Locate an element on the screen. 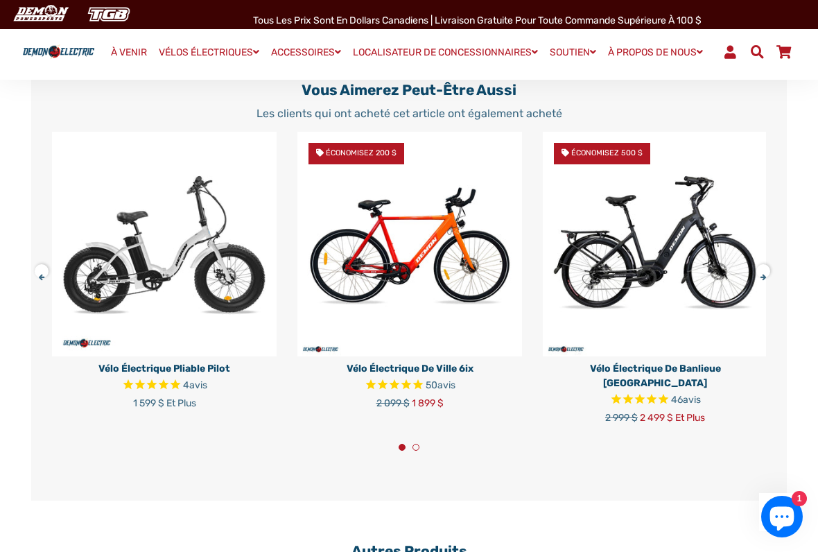 Image resolution: width=818 pixels, height=552 pixels. span: 46 avis is located at coordinates (686, 399).